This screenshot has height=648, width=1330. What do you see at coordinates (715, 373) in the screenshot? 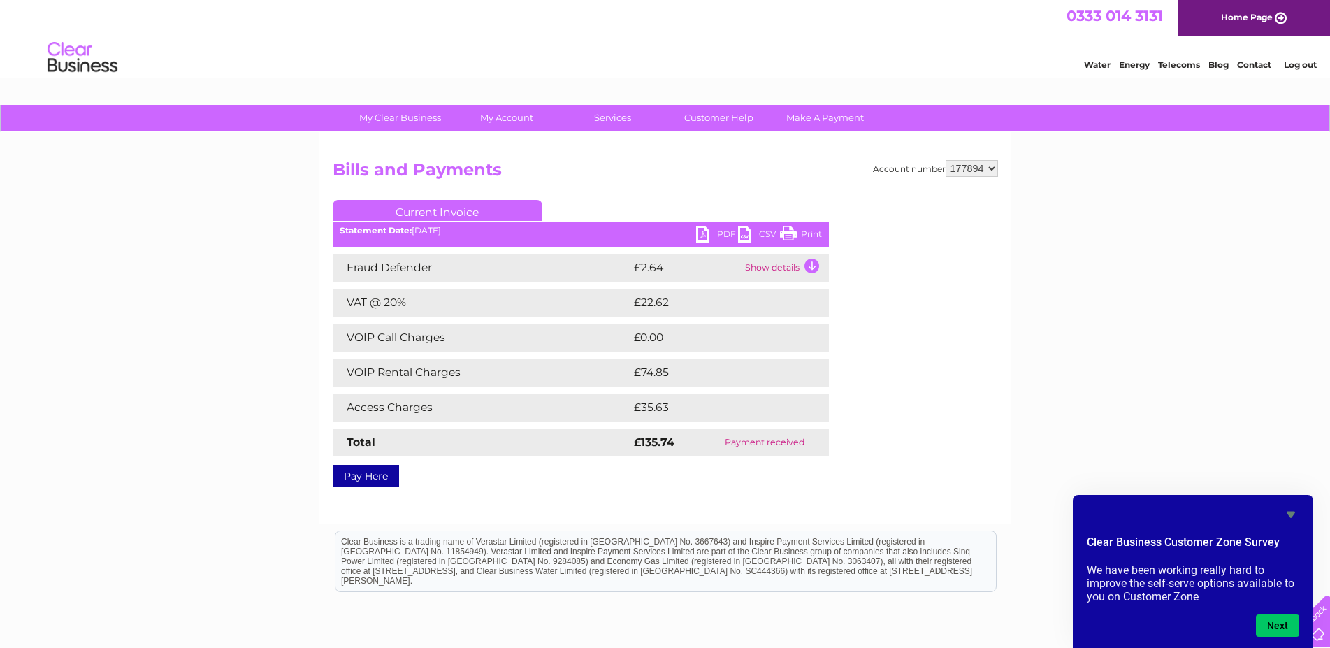
I see `td: £74.85` at bounding box center [715, 373].